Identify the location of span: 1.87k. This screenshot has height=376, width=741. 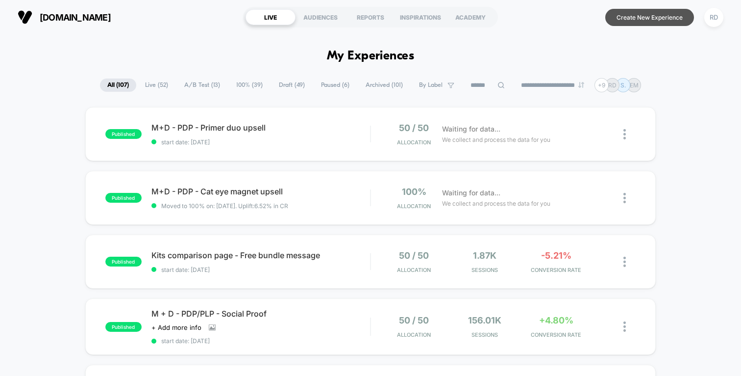
(485, 255).